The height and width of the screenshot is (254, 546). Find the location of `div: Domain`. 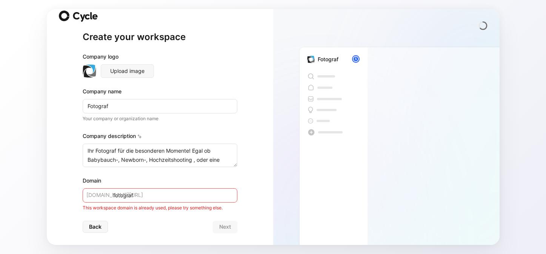

div: Domain is located at coordinates (160, 180).